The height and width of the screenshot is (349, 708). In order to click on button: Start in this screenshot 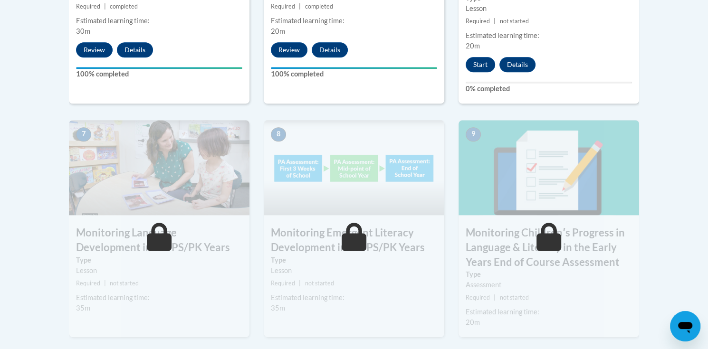, I will do `click(481, 65)`.